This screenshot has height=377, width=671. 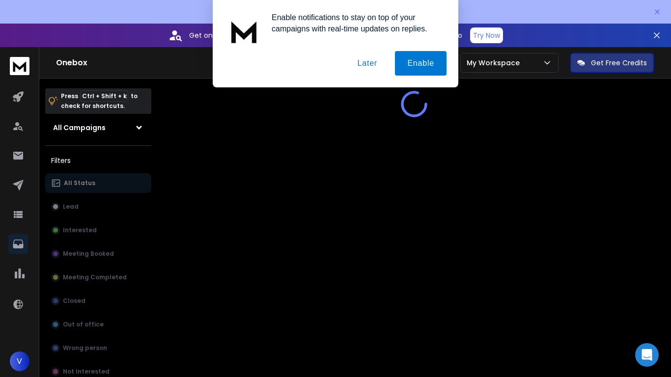 I want to click on div: Enable notifications to stay on top of your campaigns with real-time updates on replies., so click(x=355, y=23).